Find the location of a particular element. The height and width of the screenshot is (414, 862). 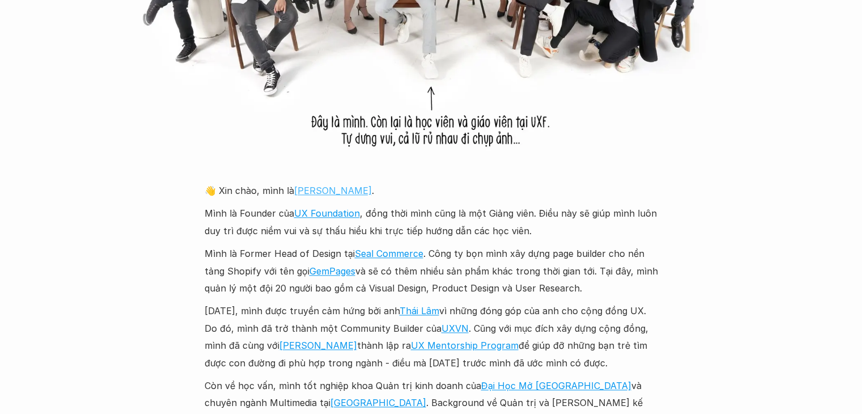

p: 👋 Xin chào, mình là . is located at coordinates (432, 191).